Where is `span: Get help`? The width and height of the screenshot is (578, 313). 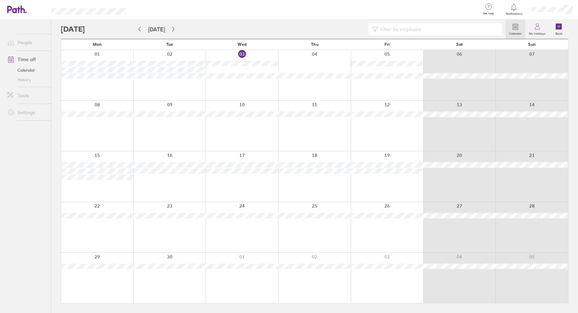
span: Get help is located at coordinates (488, 14).